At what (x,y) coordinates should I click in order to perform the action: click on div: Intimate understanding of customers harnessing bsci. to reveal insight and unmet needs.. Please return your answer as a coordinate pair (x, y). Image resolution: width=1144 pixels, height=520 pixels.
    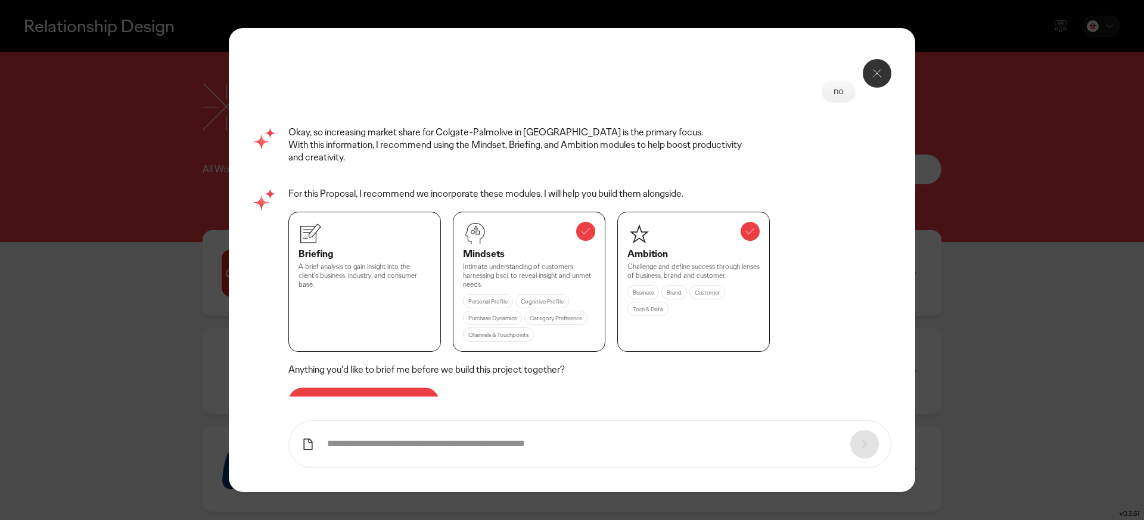
    Looking at the image, I should click on (529, 275).